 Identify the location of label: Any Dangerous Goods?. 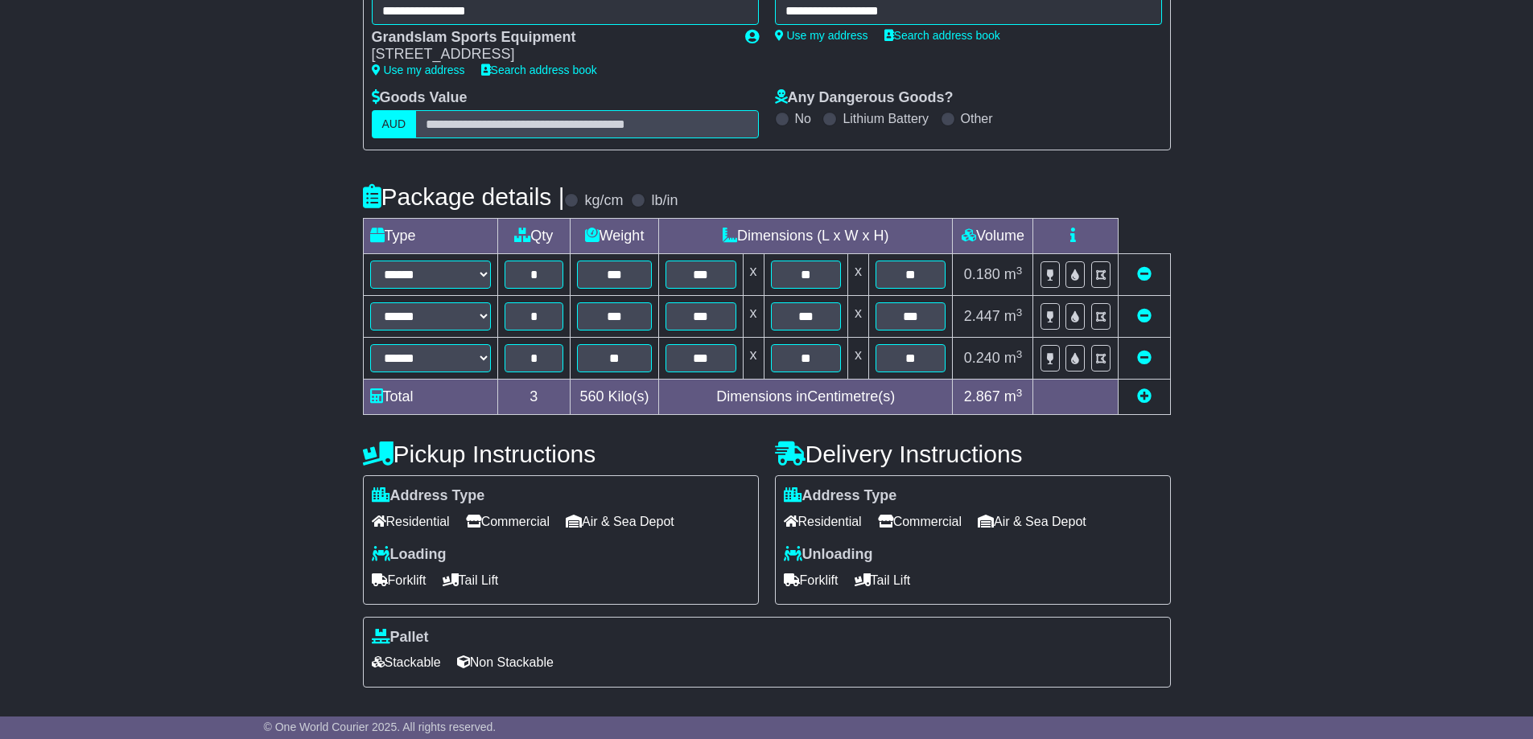
(864, 98).